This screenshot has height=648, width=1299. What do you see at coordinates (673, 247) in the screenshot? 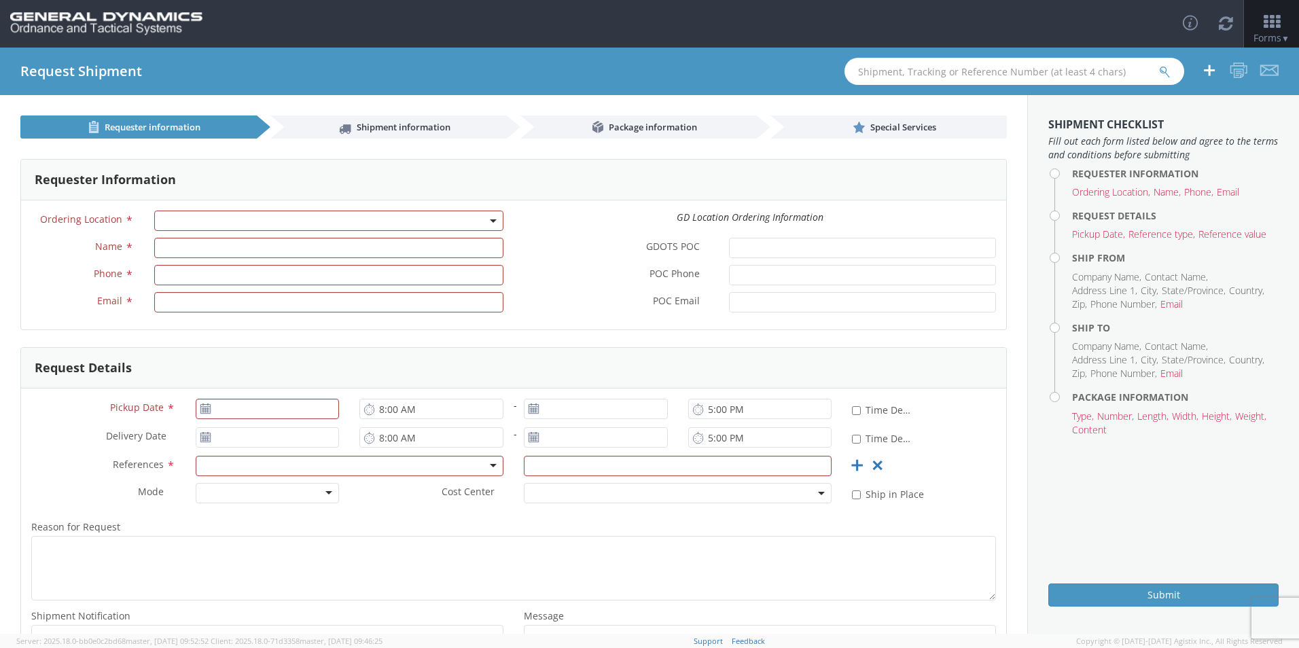
I see `span: GDOTS POC` at bounding box center [673, 247].